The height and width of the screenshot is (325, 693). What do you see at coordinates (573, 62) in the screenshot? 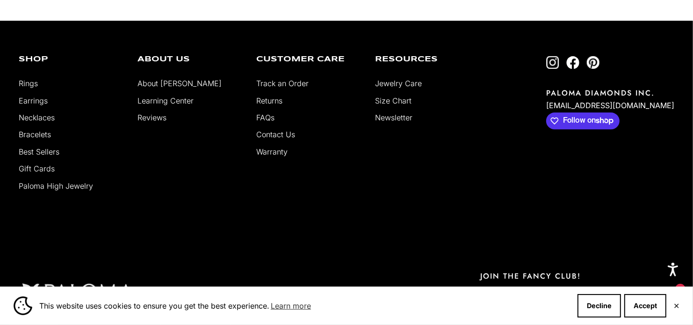
I see `a: Follow on Facebook` at bounding box center [573, 62].